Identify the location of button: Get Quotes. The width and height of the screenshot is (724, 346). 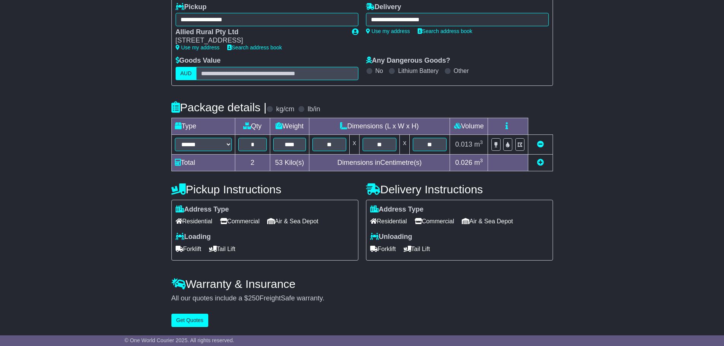
(190, 320).